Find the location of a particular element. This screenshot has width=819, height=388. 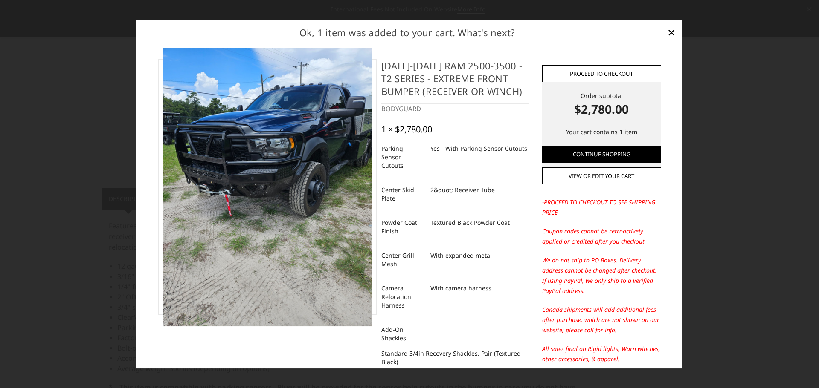

dd: 2&quot; Receiver Tube is located at coordinates (462, 190).